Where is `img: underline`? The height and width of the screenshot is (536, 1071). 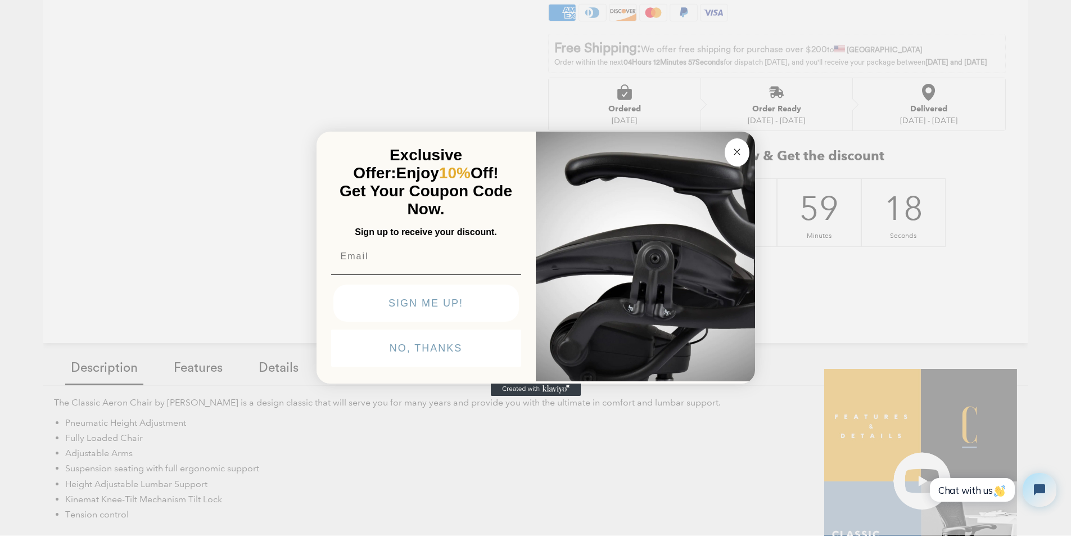
img: underline is located at coordinates (426, 274).